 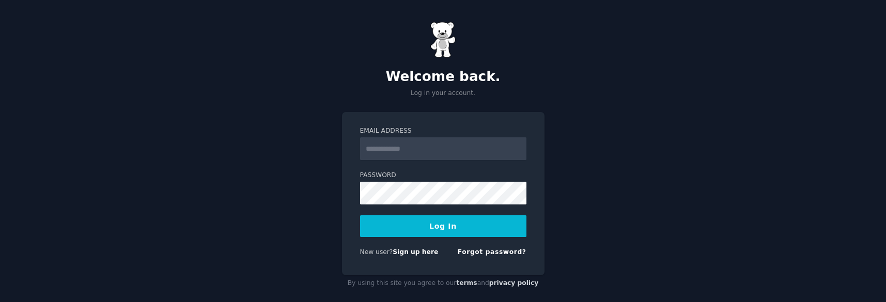 I want to click on a: Sign up here, so click(x=415, y=252).